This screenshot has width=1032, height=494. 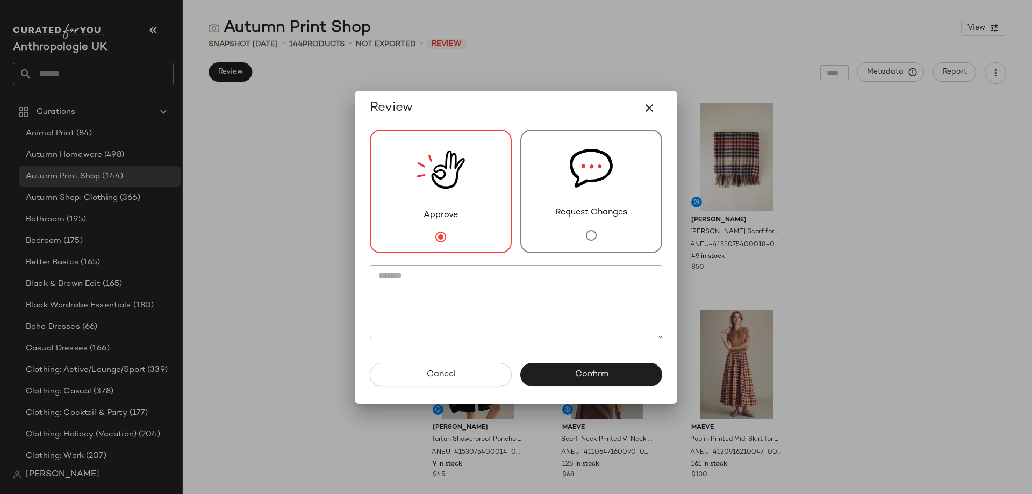 What do you see at coordinates (591, 168) in the screenshot?
I see `img: svg%3e` at bounding box center [591, 168].